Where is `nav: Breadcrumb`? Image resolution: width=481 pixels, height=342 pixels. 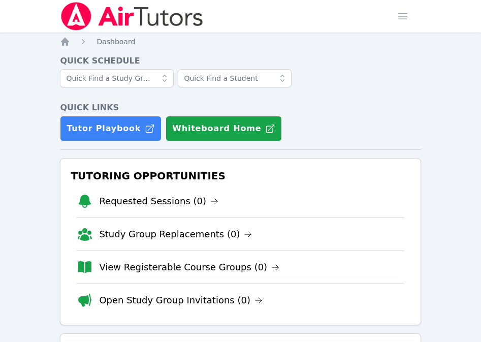
nav: Breadcrumb is located at coordinates (240, 42).